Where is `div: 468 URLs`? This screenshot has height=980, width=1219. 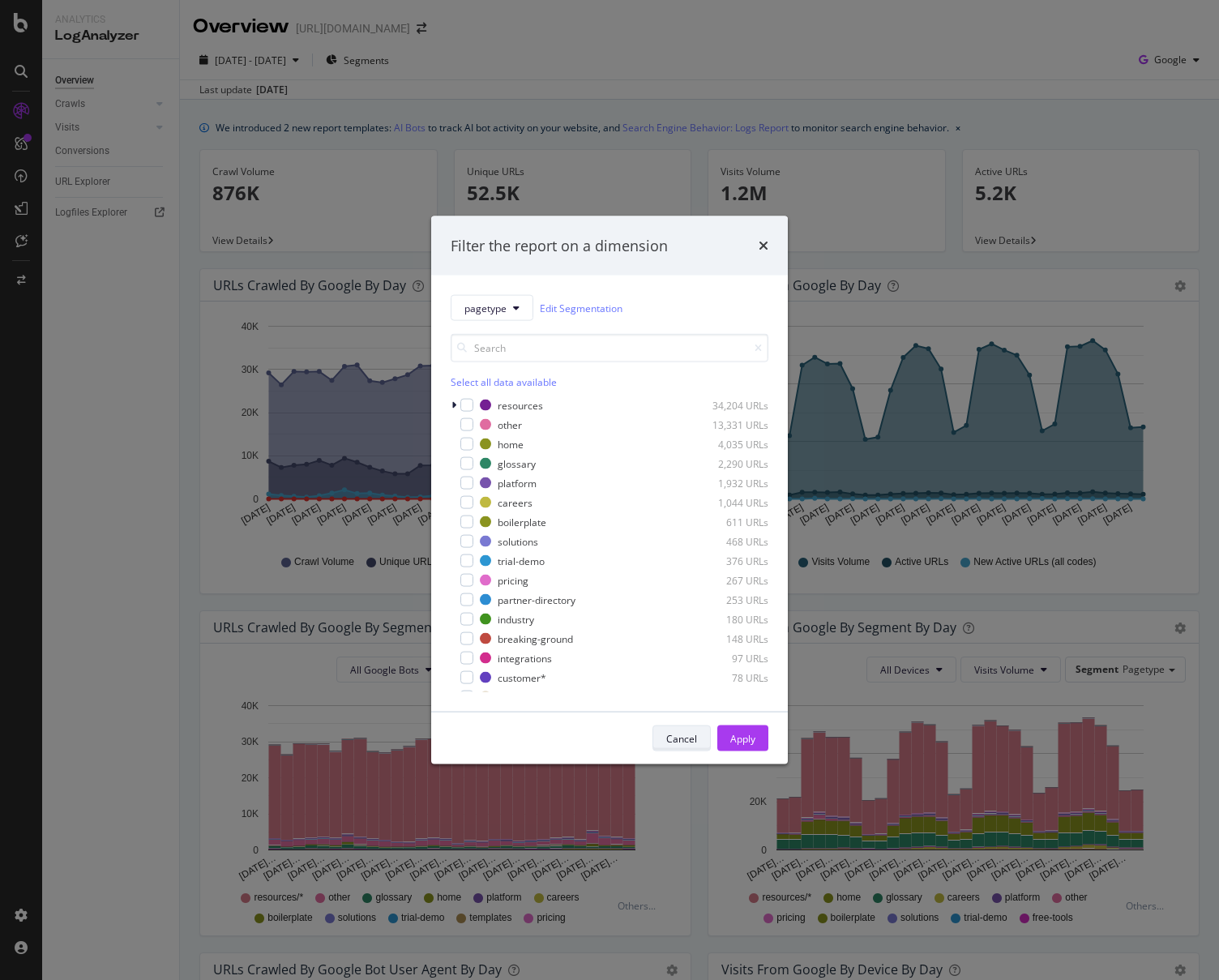 div: 468 URLs is located at coordinates (728, 540).